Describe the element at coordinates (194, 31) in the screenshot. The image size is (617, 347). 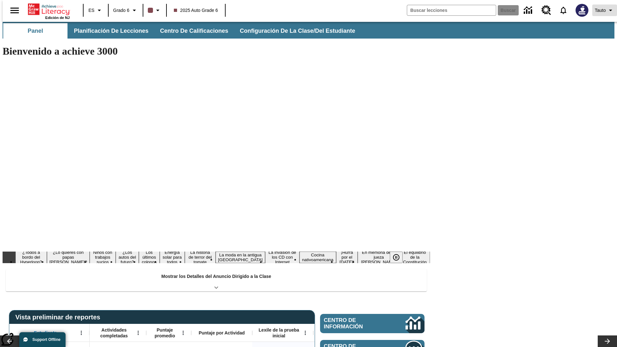
I see `span: Centro de calificaciones` at that location.